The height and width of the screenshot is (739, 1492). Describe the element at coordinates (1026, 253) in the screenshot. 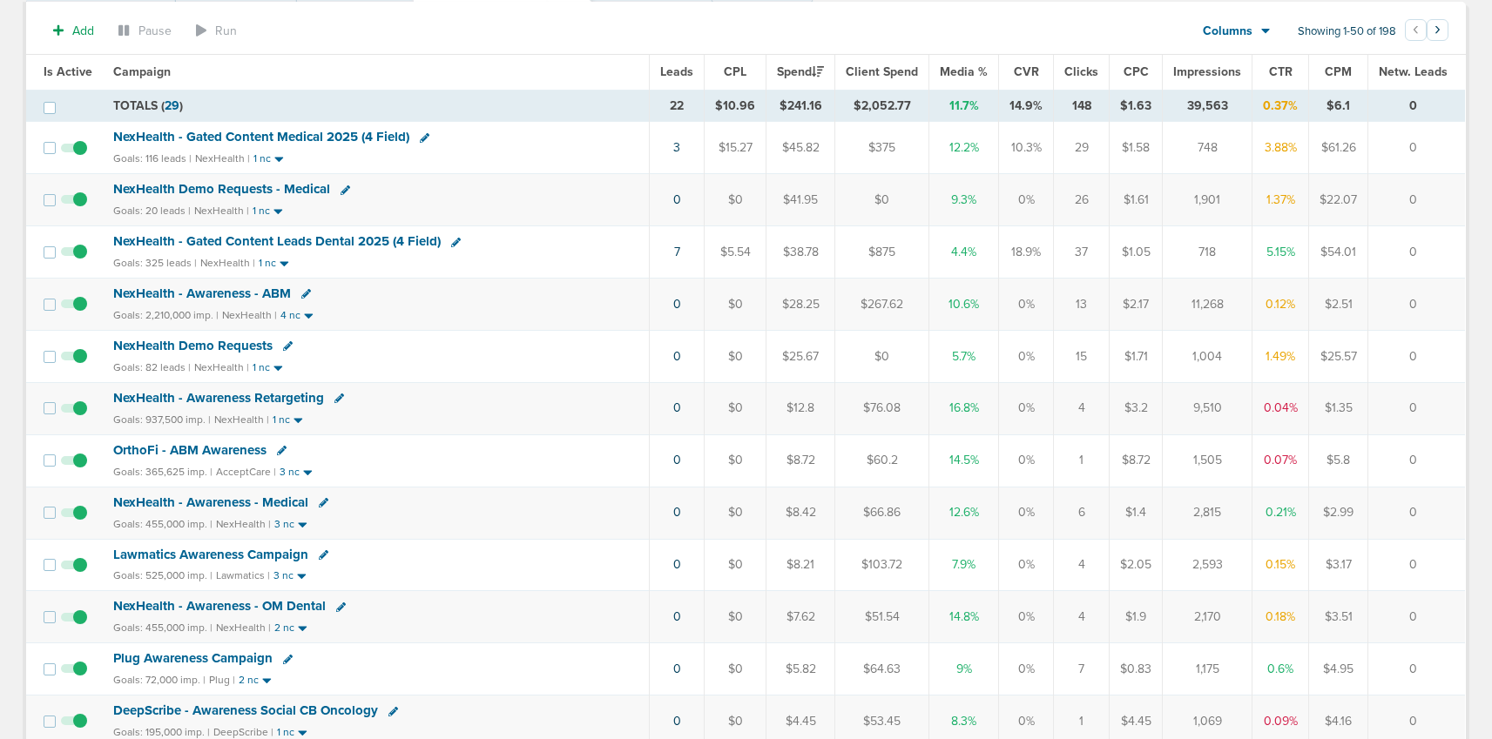

I see `td: 18.9%` at that location.